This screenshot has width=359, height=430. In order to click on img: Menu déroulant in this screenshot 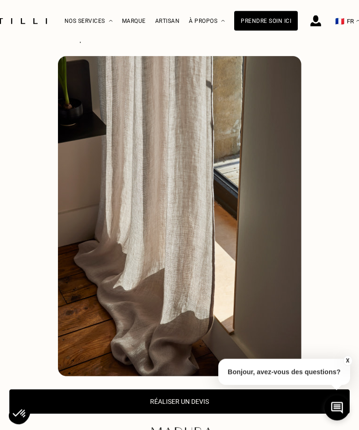, I will do `click(111, 21)`.